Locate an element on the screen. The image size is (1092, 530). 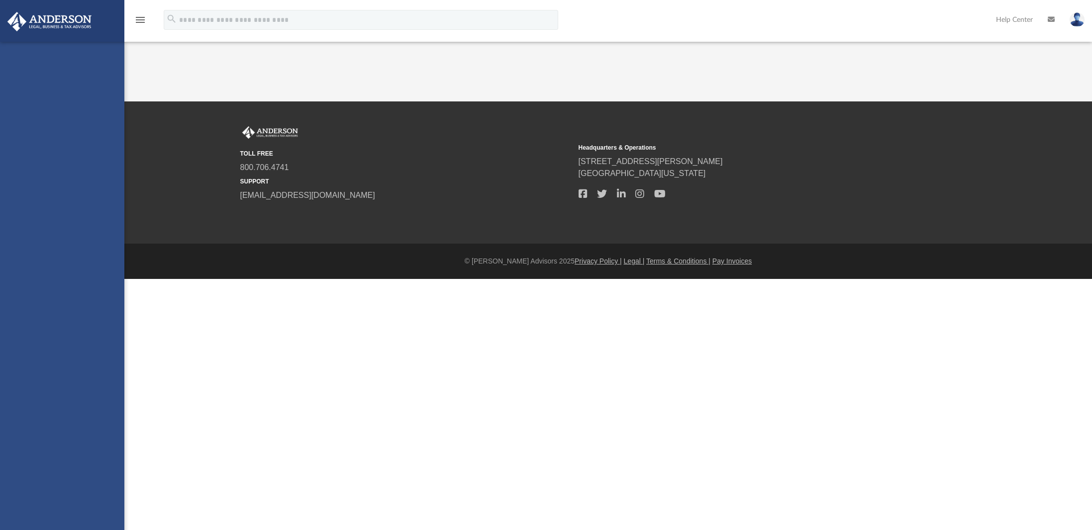
small: SUPPORT is located at coordinates (406, 182).